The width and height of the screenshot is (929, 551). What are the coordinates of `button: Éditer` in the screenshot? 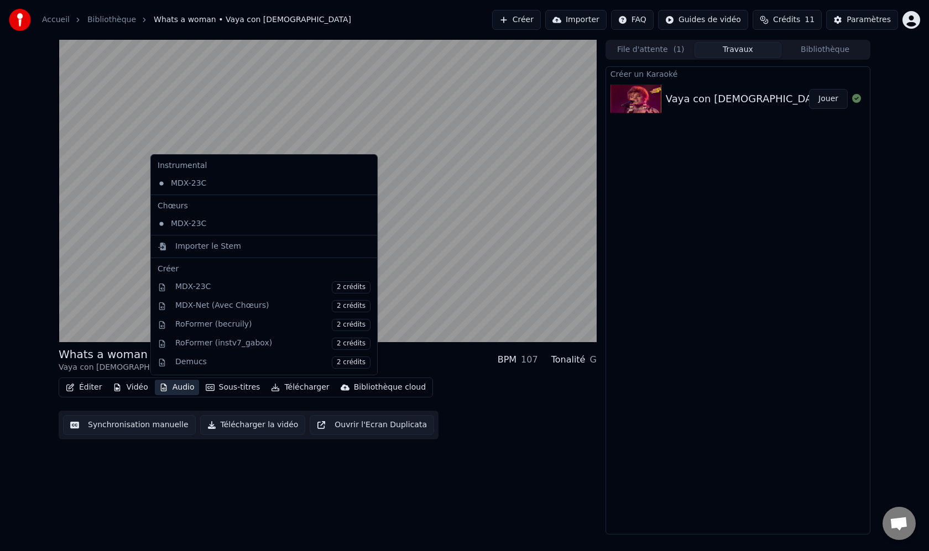 It's located at (83, 388).